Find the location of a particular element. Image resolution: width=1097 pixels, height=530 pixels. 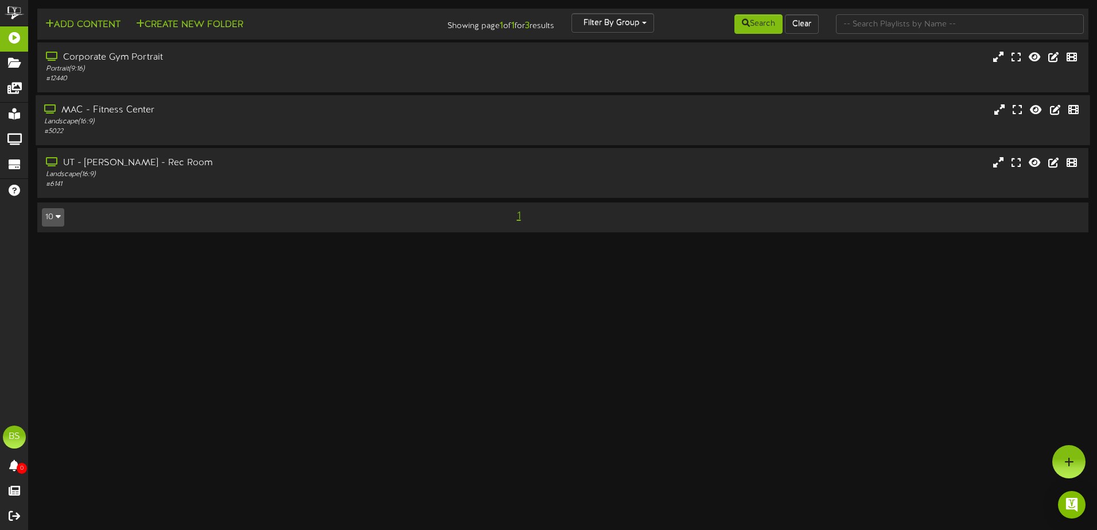

div: MAC - Fitness Center is located at coordinates (255, 110).